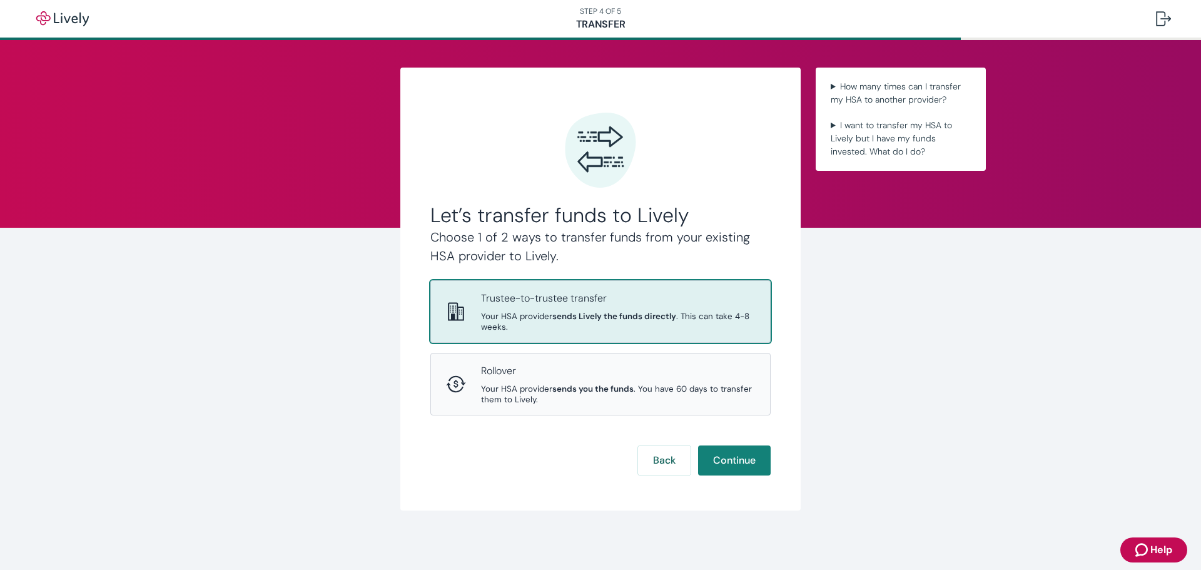 This screenshot has width=1201, height=570. What do you see at coordinates (614, 316) in the screenshot?
I see `strong: sends Lively the funds directly` at bounding box center [614, 316].